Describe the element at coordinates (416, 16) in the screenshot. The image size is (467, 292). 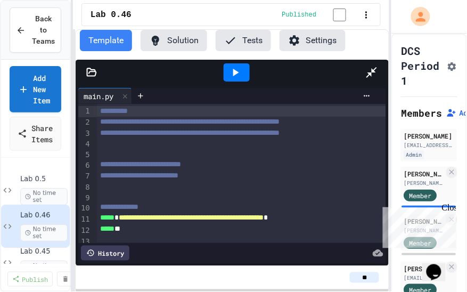
I see `div: My Account` at that location.